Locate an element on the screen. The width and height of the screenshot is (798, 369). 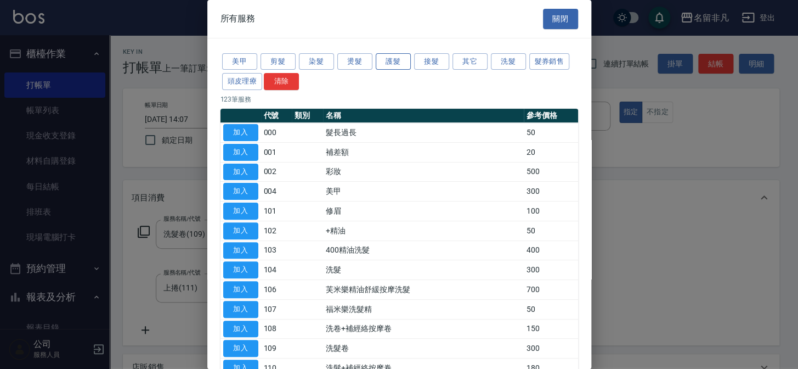
td: 700 is located at coordinates (551, 290).